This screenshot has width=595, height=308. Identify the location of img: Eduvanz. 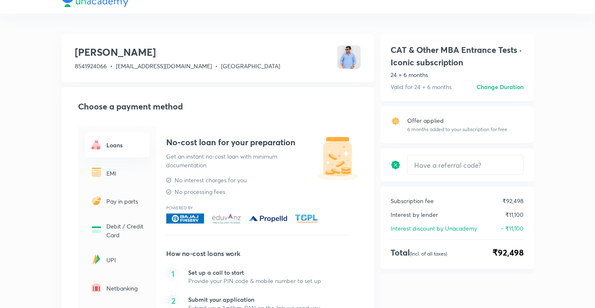
(227, 218).